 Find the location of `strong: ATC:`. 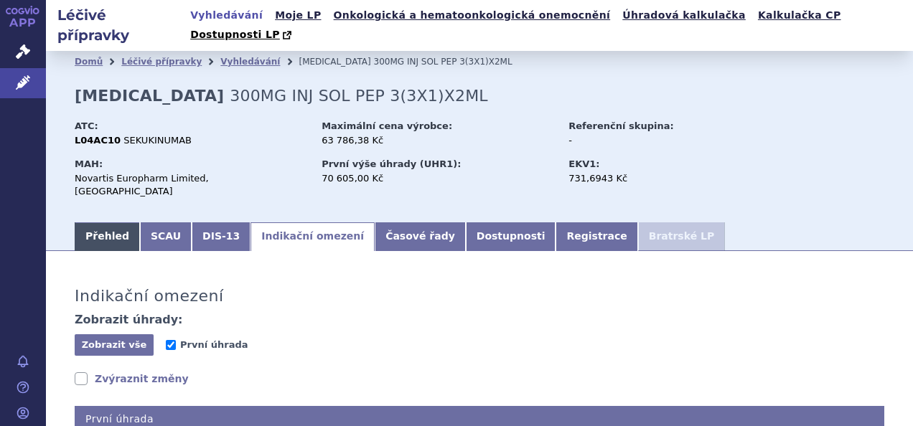

strong: ATC: is located at coordinates (86, 126).